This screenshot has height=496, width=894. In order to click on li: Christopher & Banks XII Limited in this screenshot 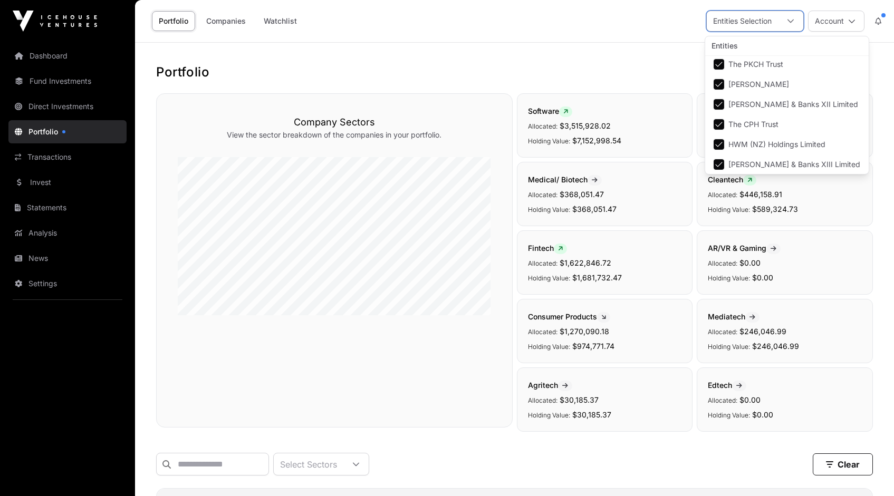, I will do `click(787, 104)`.